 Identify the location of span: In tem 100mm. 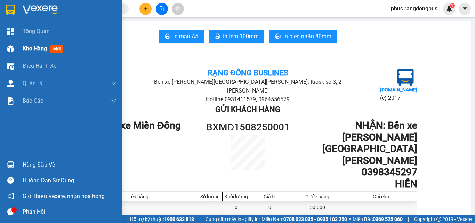
(241, 36).